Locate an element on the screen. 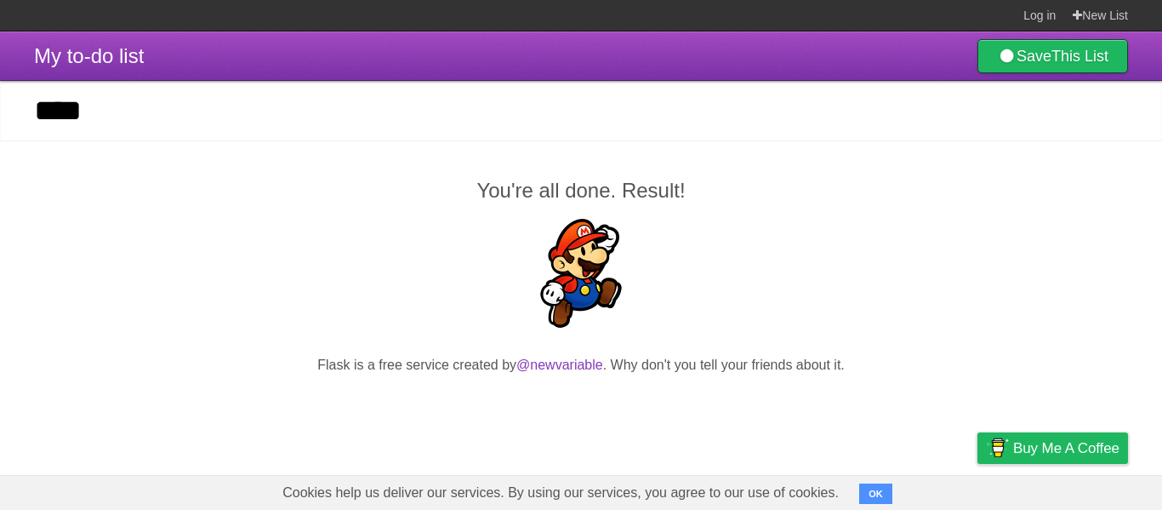 This screenshot has height=510, width=1162. h2: You're all done. Result! is located at coordinates (581, 191).